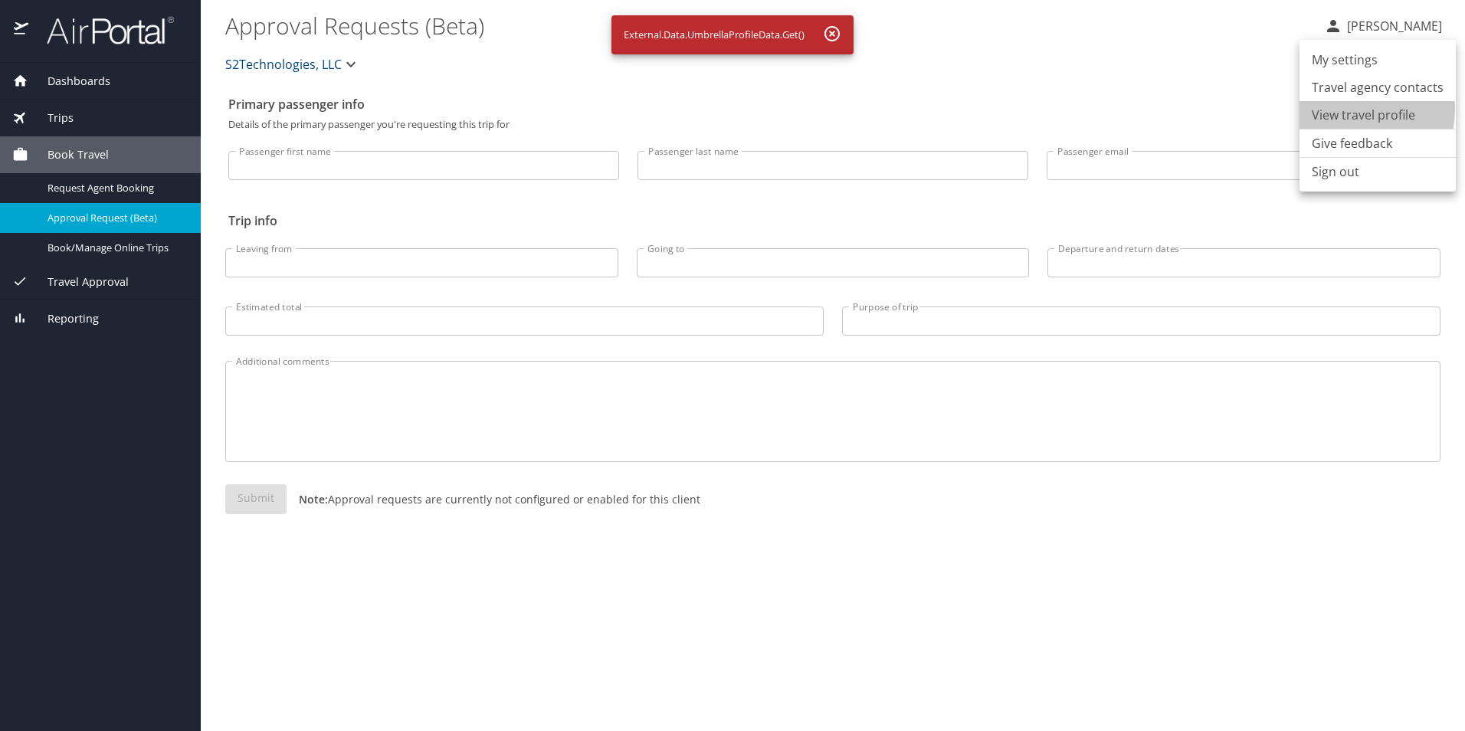 This screenshot has height=731, width=1465. I want to click on li: Travel agency contacts, so click(1377, 87).